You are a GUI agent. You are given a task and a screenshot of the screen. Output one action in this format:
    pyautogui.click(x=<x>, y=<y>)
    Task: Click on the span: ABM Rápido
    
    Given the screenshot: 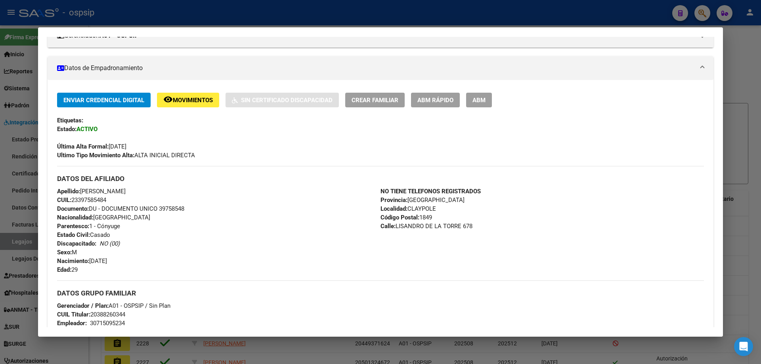 What is the action you would take?
    pyautogui.click(x=435, y=100)
    